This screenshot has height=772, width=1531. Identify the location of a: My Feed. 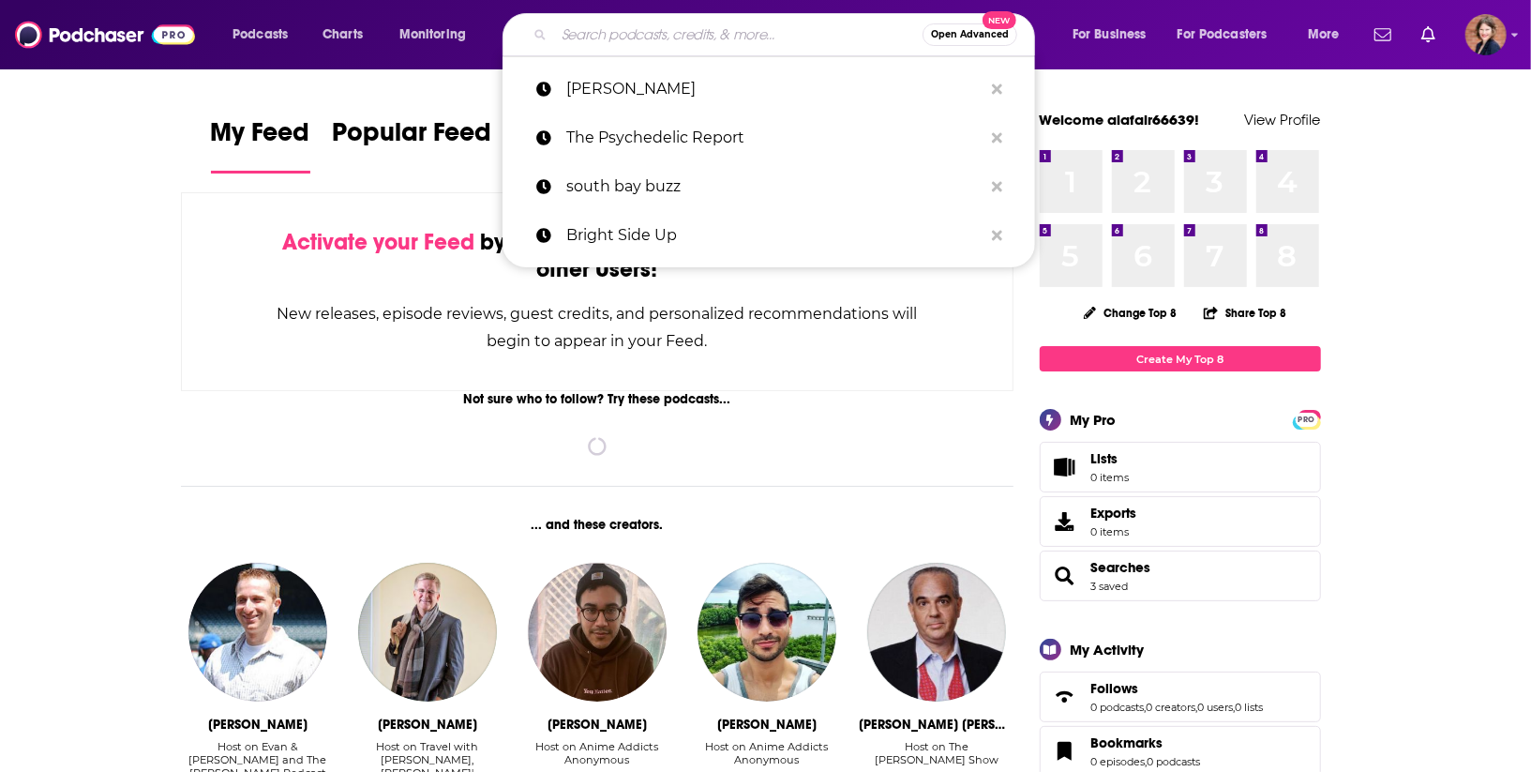
(261, 144).